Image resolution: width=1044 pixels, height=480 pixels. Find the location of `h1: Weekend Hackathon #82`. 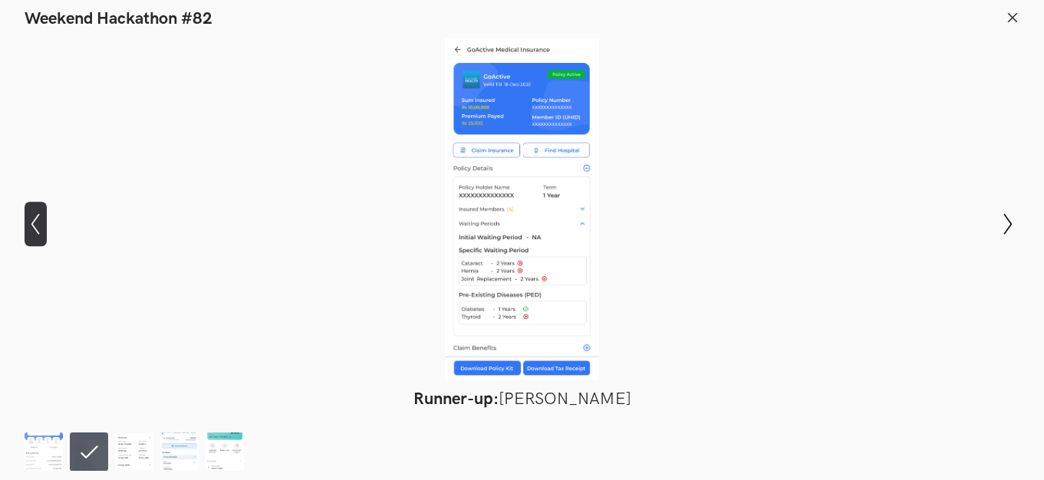

h1: Weekend Hackathon #82 is located at coordinates (118, 19).